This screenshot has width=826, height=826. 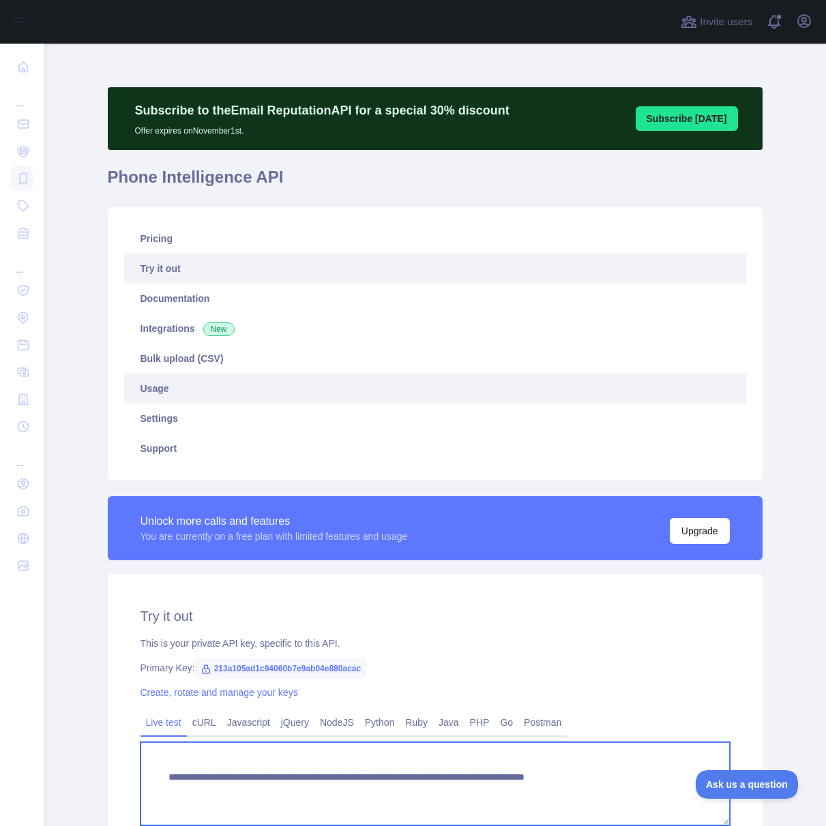 I want to click on a: Documentation, so click(x=435, y=299).